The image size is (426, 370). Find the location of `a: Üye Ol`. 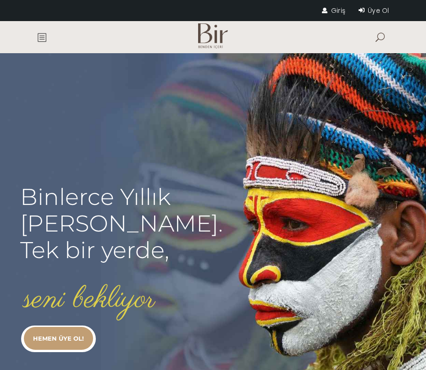

a: Üye Ol is located at coordinates (374, 11).